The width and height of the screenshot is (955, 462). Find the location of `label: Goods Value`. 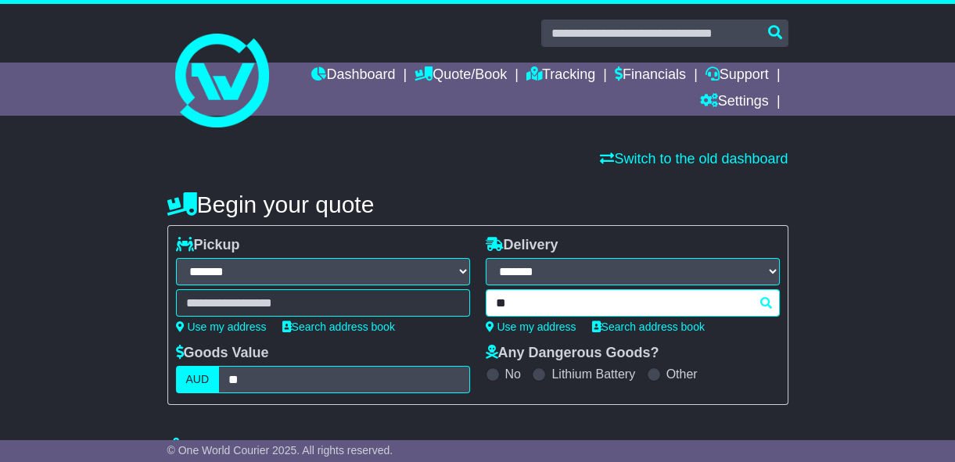

label: Goods Value is located at coordinates (222, 354).